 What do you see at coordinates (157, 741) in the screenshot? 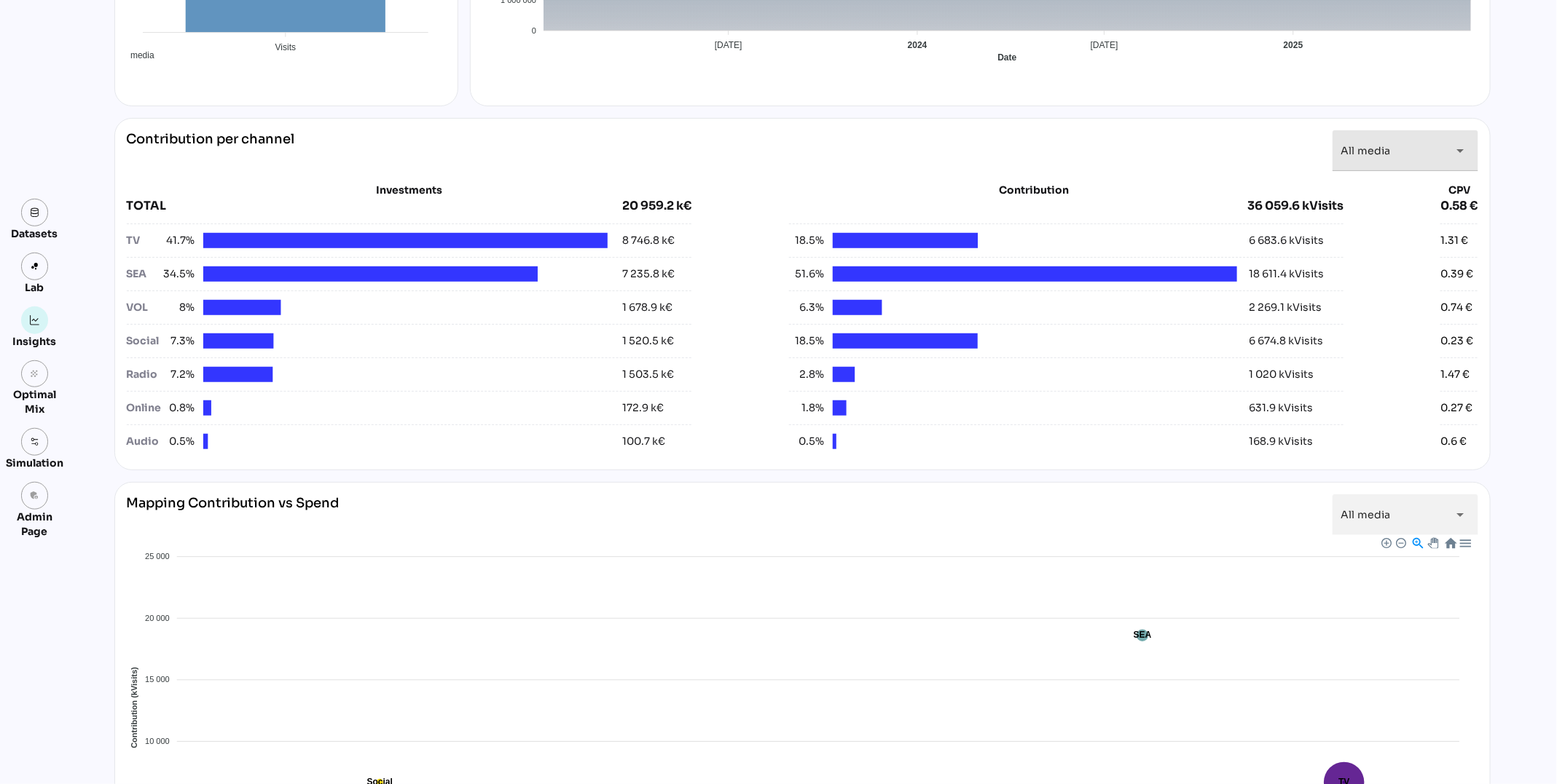
I see `tspan: 10 000` at bounding box center [157, 741].